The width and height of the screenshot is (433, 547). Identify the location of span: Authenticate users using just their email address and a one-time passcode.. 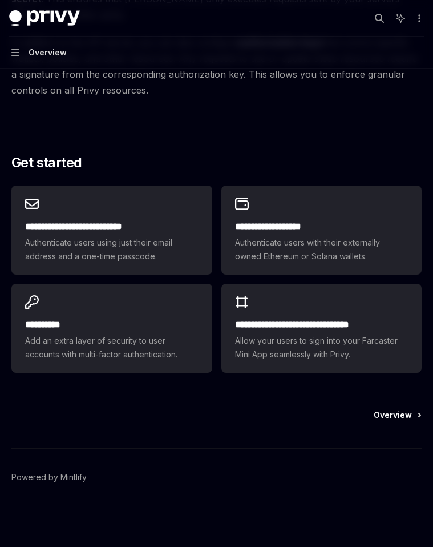
(112, 250).